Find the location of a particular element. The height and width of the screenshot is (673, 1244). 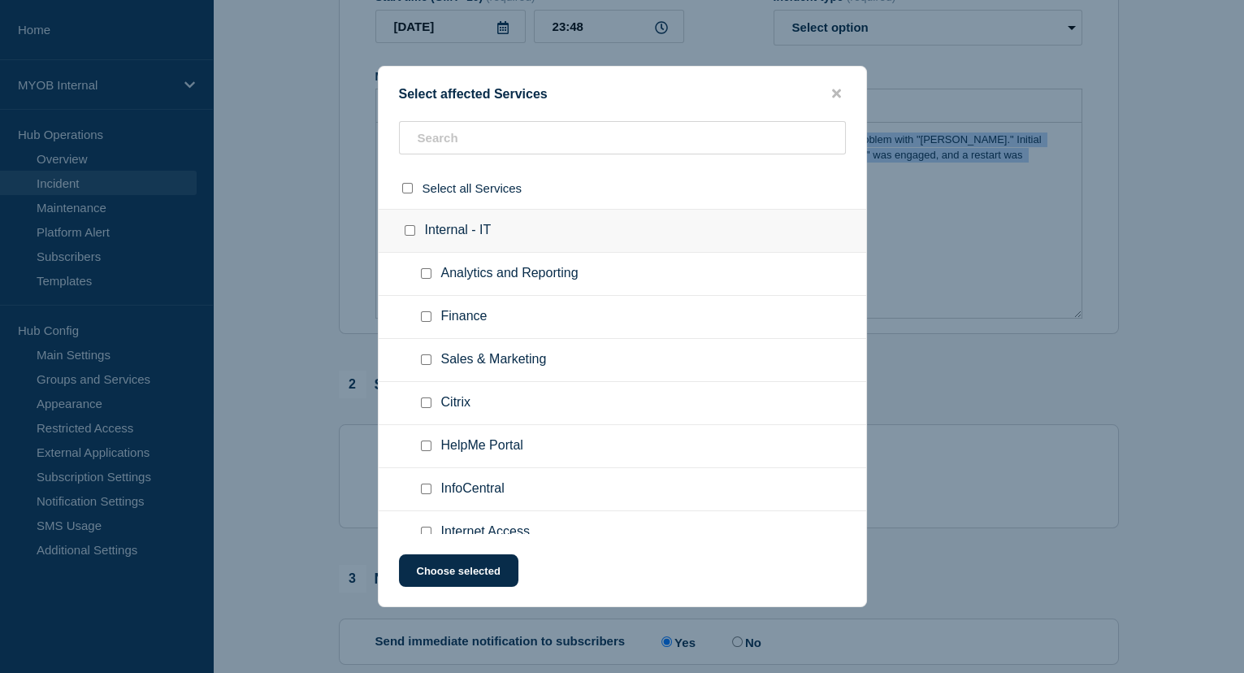

input: HelpMe Portal checkbox is located at coordinates (426, 445).